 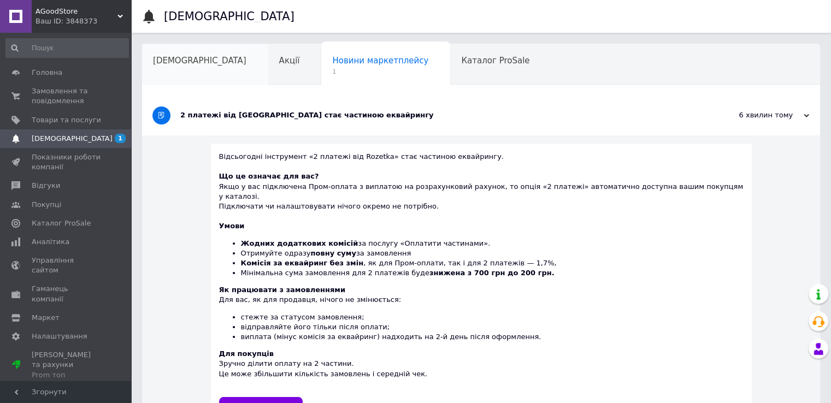 I want to click on b: Як працювати з замовленнями, so click(x=282, y=290).